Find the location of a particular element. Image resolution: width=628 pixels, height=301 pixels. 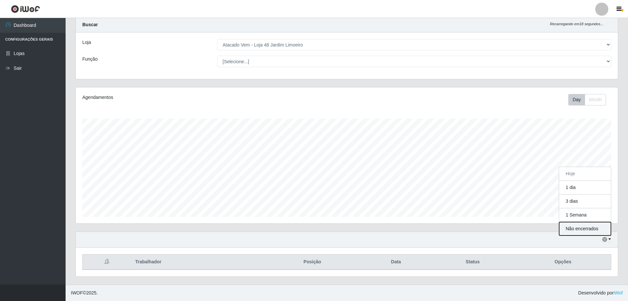

strong: Buscar is located at coordinates (90, 25).